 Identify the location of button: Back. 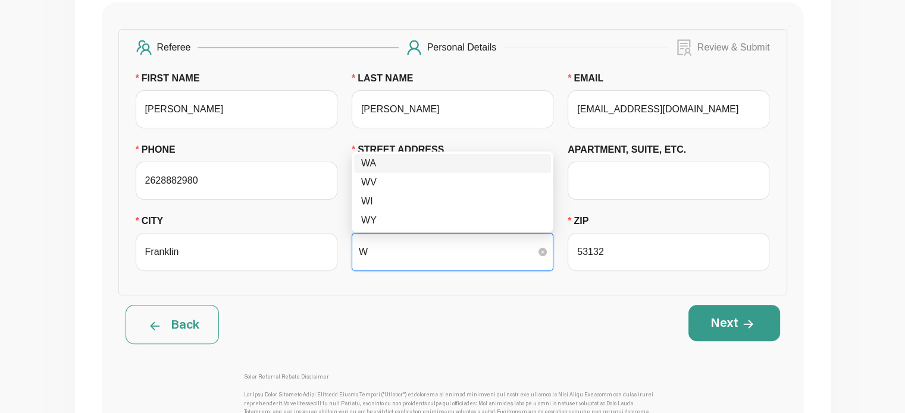
(172, 325).